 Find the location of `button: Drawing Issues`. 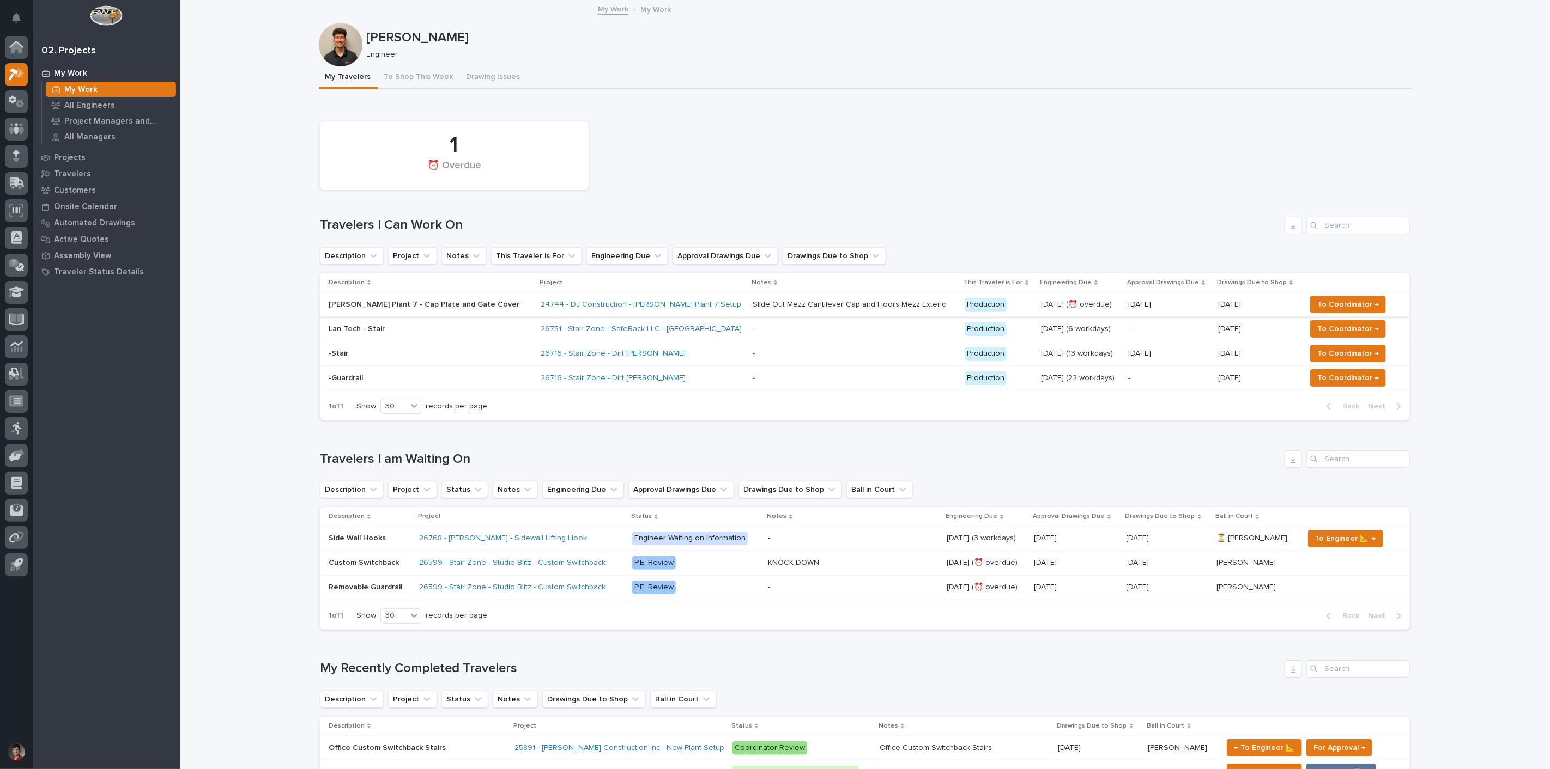

button: Drawing Issues is located at coordinates (493, 78).